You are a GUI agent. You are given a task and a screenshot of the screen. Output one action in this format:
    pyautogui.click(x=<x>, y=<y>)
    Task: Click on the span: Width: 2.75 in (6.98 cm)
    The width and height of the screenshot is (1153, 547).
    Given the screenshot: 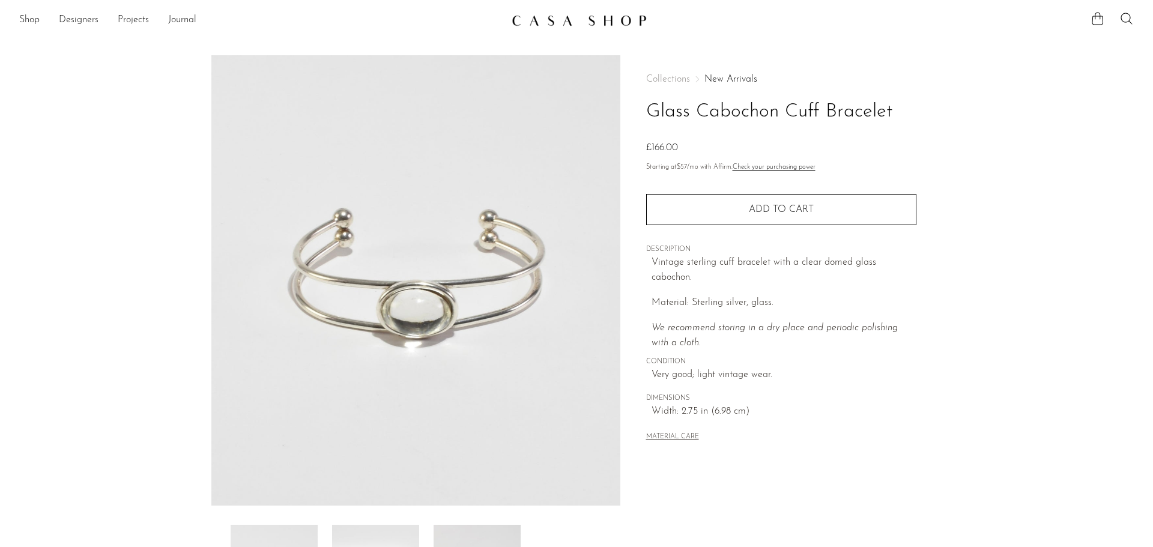 What is the action you would take?
    pyautogui.click(x=784, y=412)
    